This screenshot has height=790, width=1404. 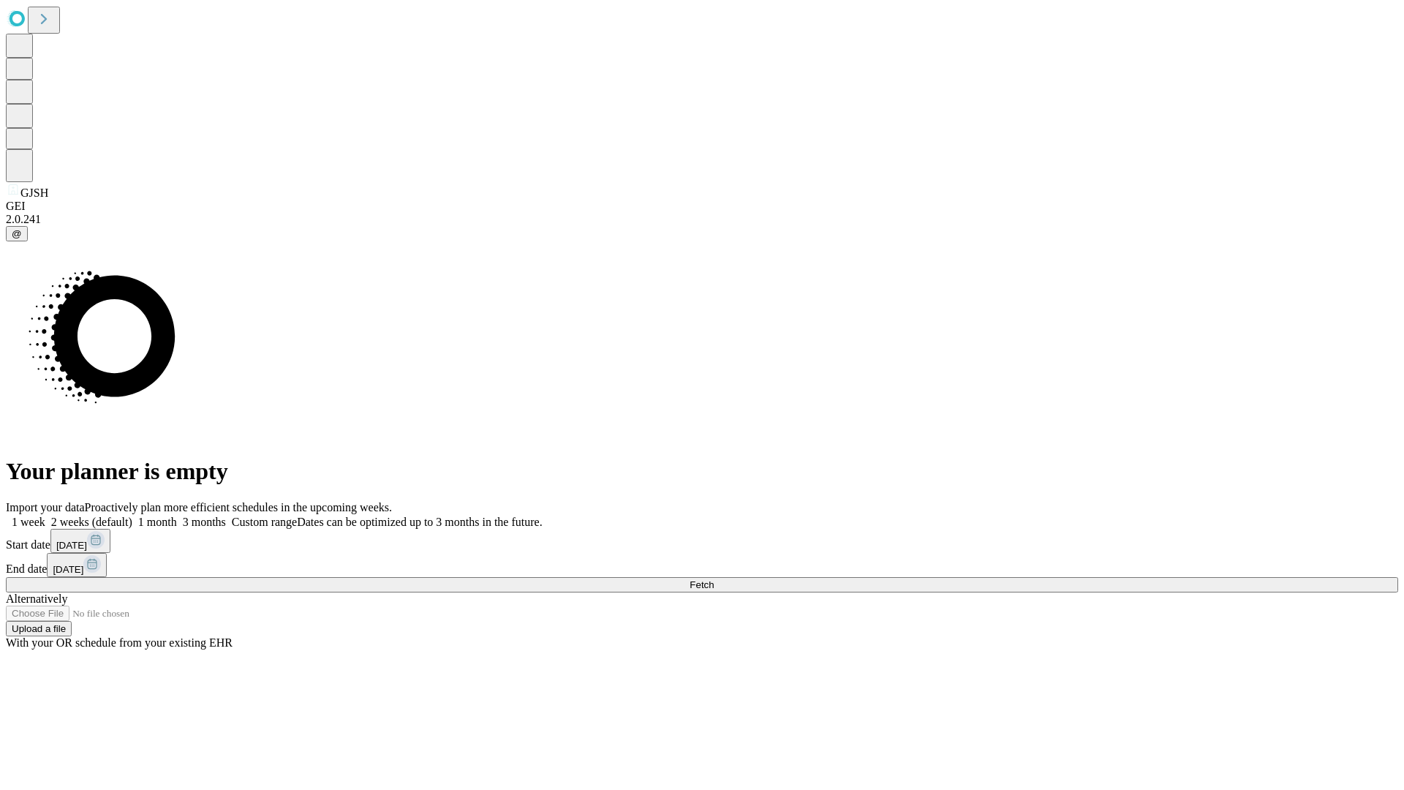 What do you see at coordinates (264, 522) in the screenshot?
I see `span: Custom range` at bounding box center [264, 522].